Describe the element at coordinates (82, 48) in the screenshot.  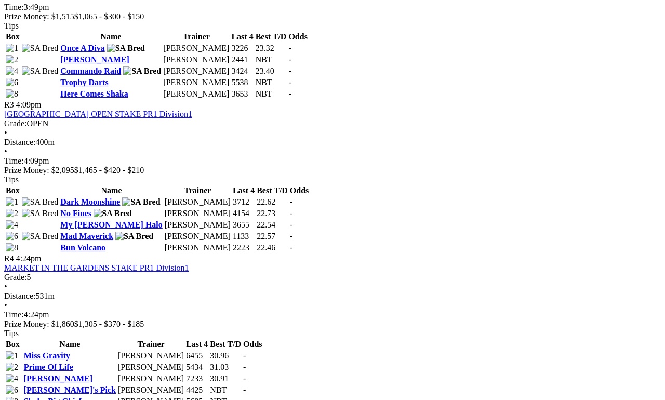
I see `a: Once A Diva` at that location.